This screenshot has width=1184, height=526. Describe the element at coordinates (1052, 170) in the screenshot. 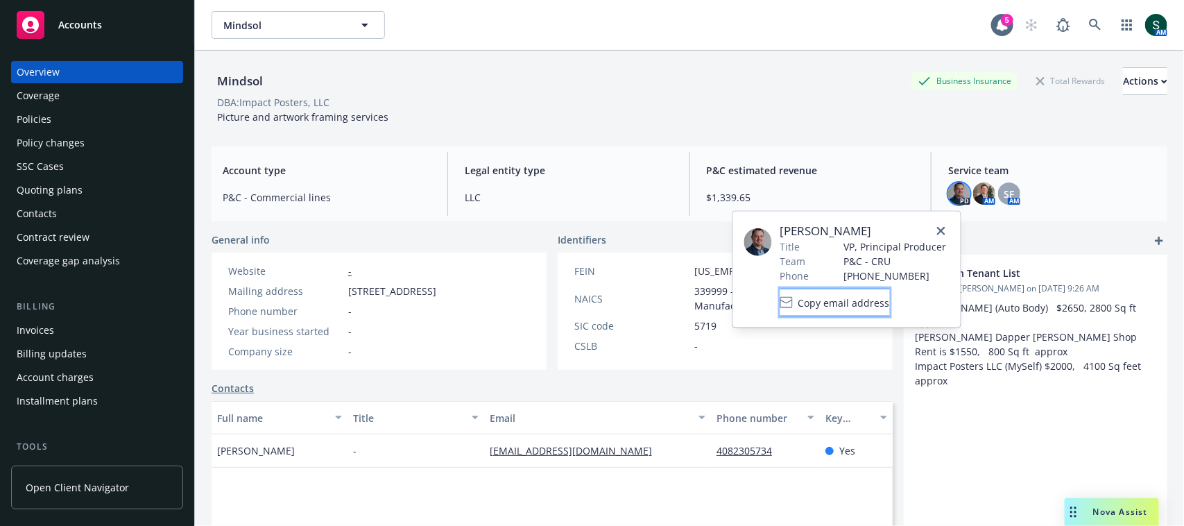

I see `span: Service team` at that location.